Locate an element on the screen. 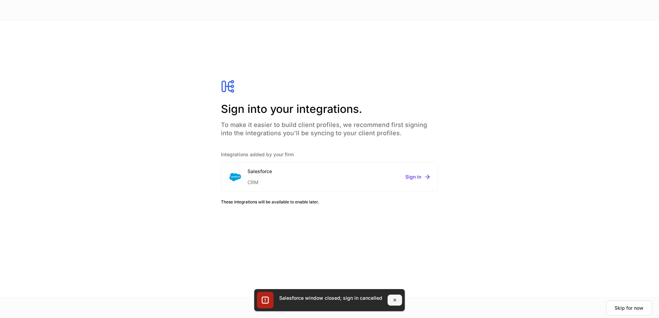 The width and height of the screenshot is (659, 318). div: Skip for now is located at coordinates (629, 308).